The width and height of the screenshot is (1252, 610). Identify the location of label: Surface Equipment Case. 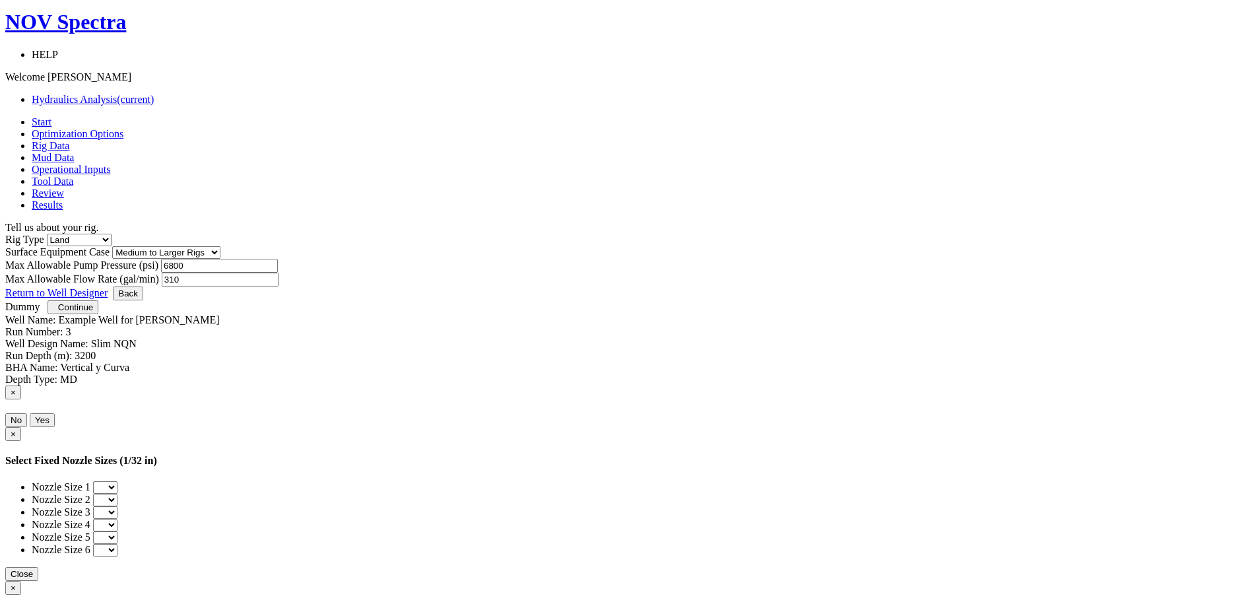
(57, 251).